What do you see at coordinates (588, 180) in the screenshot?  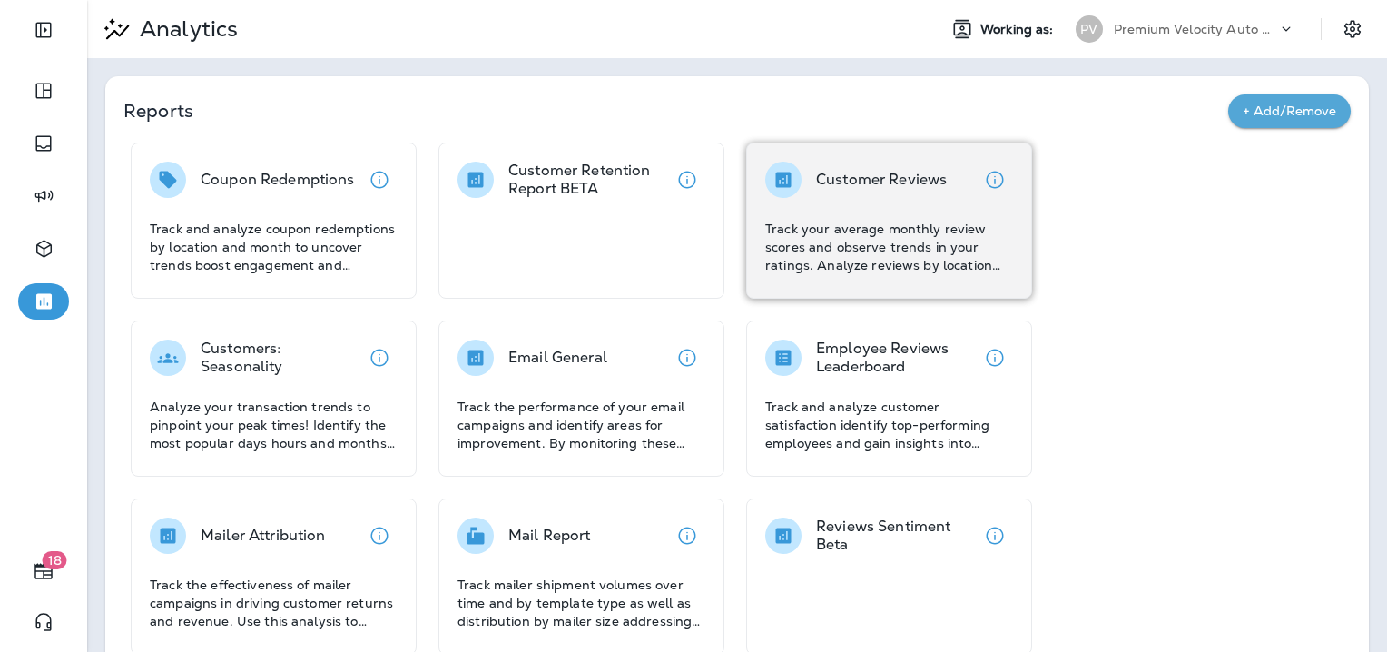 I see `p: Customer Retention Report BETA` at bounding box center [588, 180].